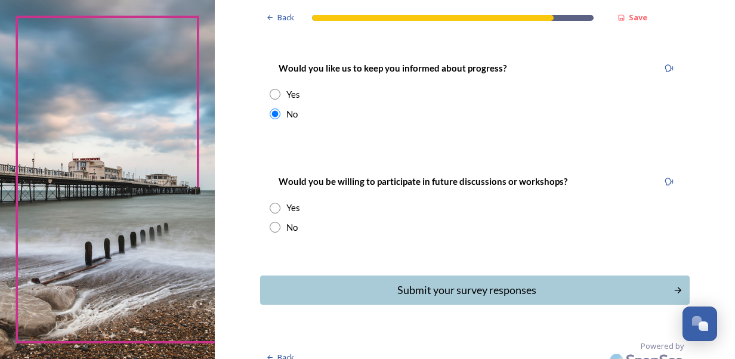  I want to click on strong: Would you be willing to participate in future discussions or workshops?, so click(423, 181).